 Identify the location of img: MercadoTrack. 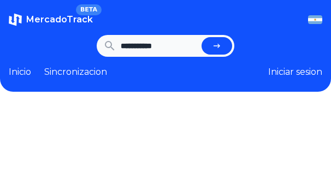
(15, 20).